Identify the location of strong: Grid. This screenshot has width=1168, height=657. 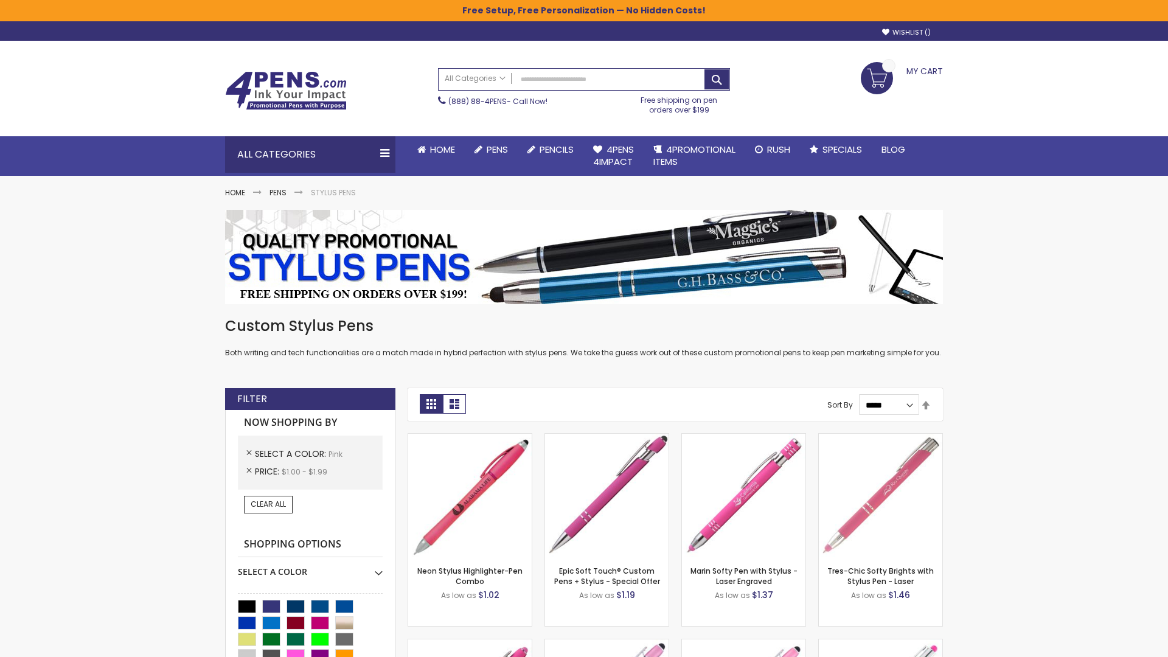
(431, 404).